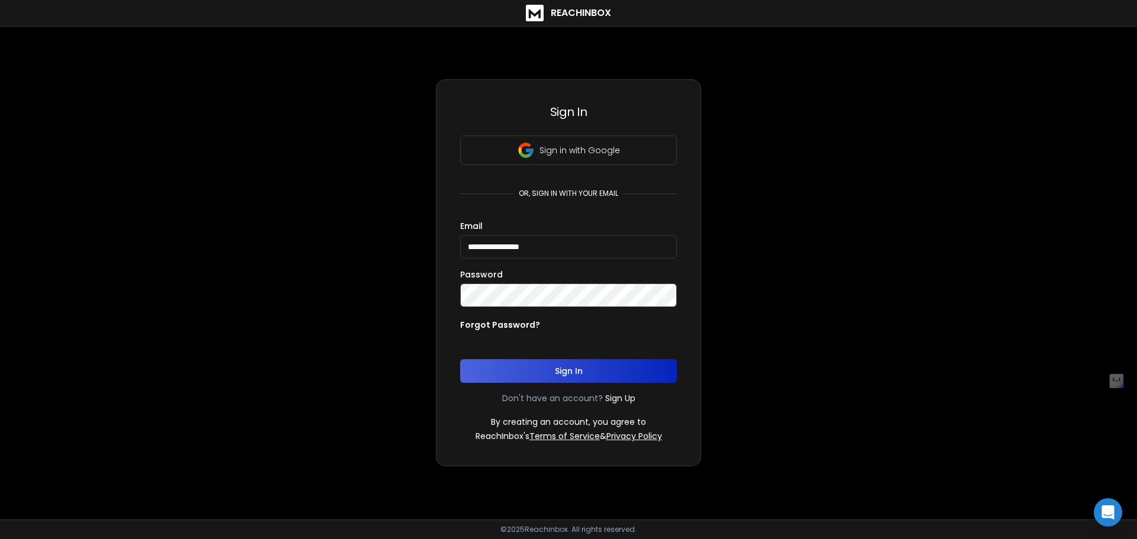 This screenshot has width=1137, height=539. Describe the element at coordinates (580, 150) in the screenshot. I see `p: Sign in with Google` at that location.